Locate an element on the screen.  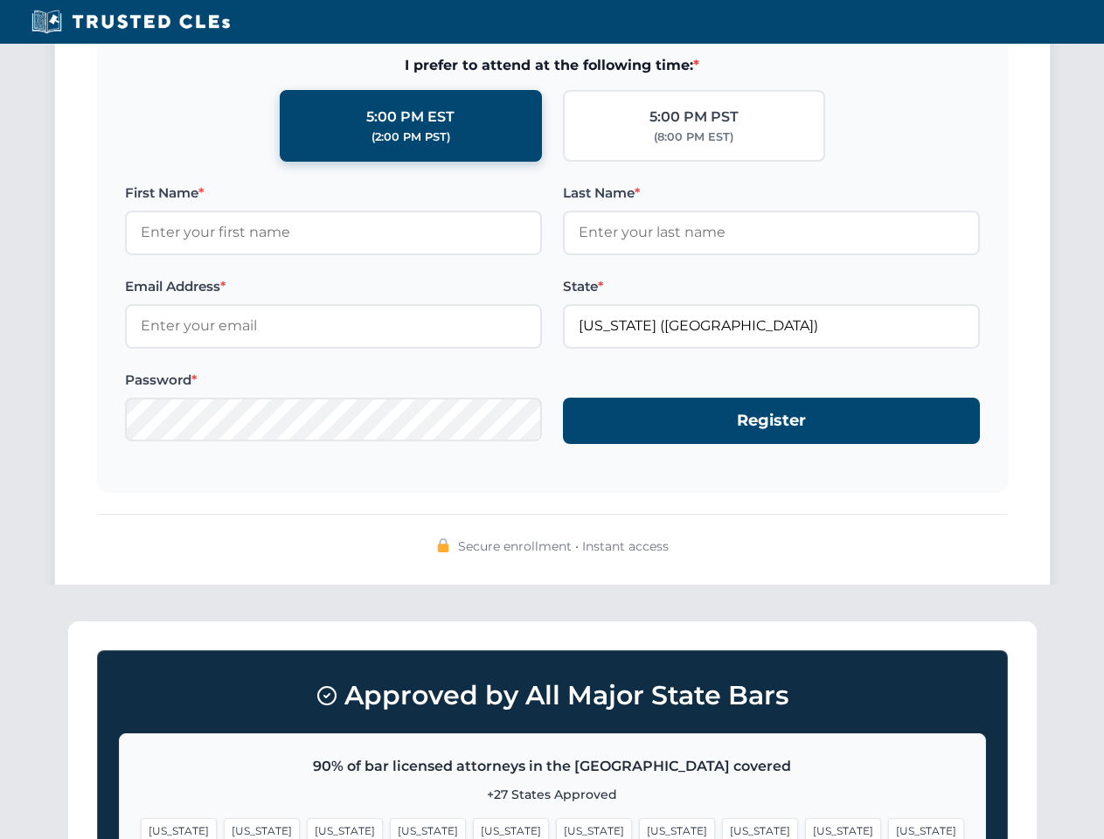
label: Email Address is located at coordinates (333, 287).